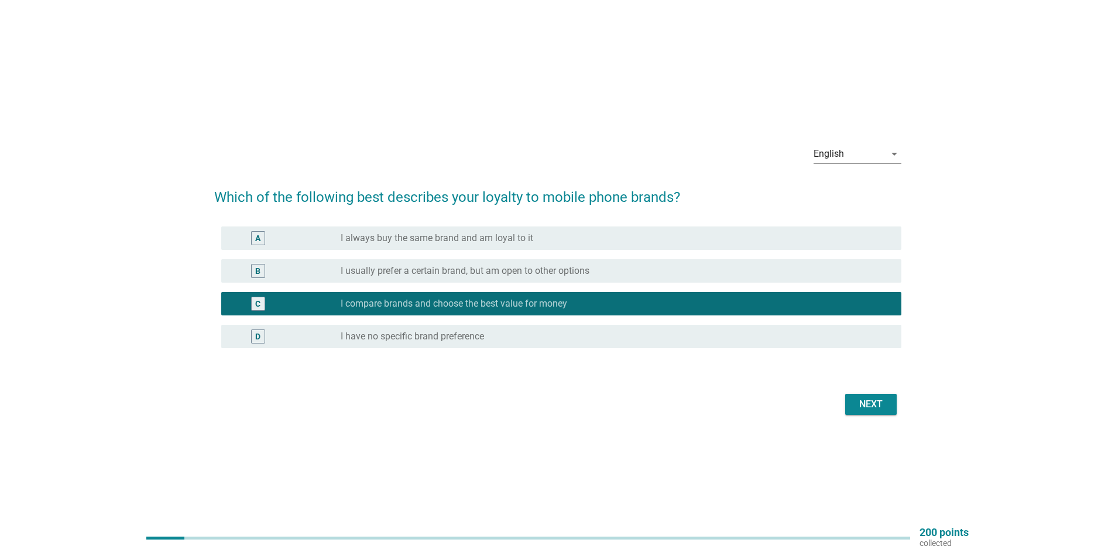 This screenshot has width=1115, height=553. Describe the element at coordinates (871, 404) in the screenshot. I see `div: Next` at that location.